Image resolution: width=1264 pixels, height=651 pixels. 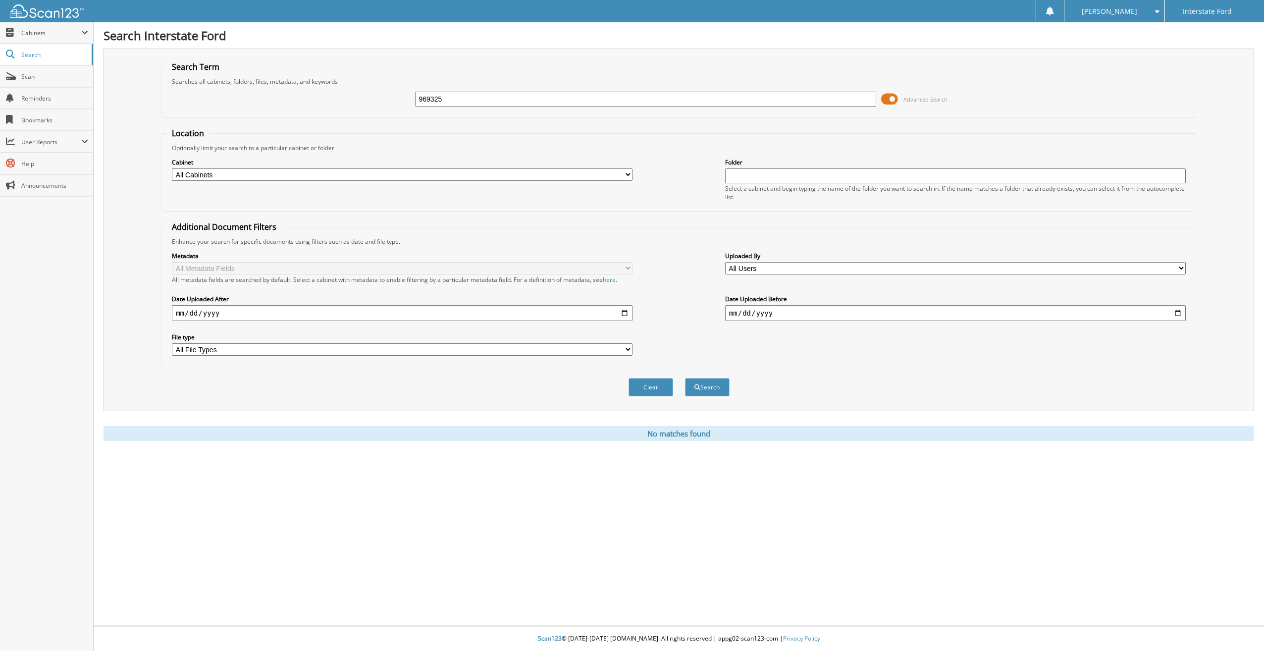 I want to click on label: Date Uploaded After, so click(x=402, y=299).